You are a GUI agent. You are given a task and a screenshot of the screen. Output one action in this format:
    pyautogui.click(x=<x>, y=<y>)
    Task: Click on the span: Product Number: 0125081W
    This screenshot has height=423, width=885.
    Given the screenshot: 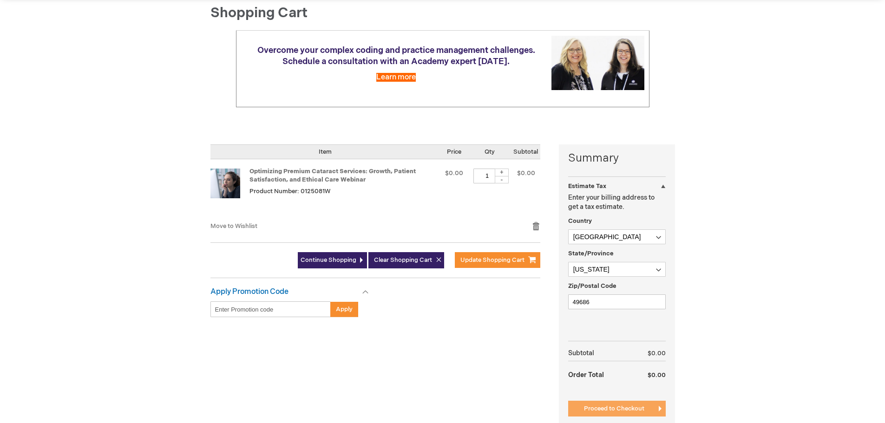 What is the action you would take?
    pyautogui.click(x=290, y=191)
    